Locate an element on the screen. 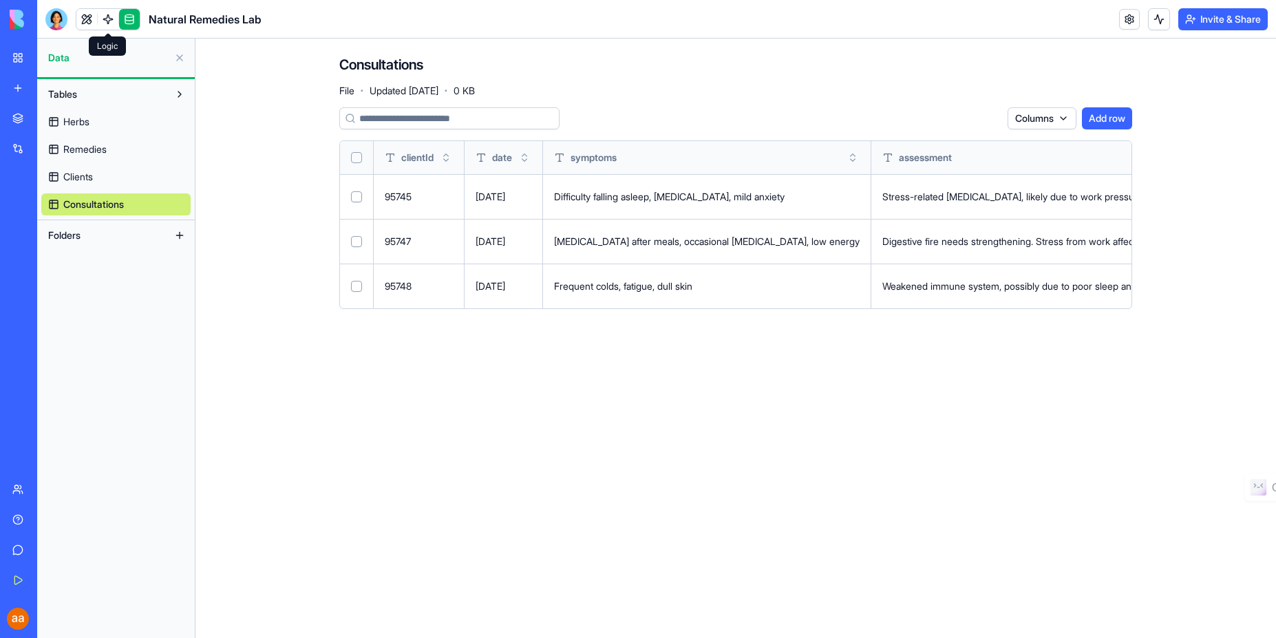  span: 0 KB is located at coordinates (464, 91).